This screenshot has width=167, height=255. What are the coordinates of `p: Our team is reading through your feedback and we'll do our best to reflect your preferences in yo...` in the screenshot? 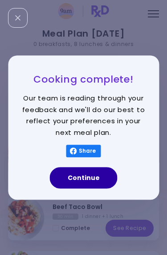 It's located at (84, 115).